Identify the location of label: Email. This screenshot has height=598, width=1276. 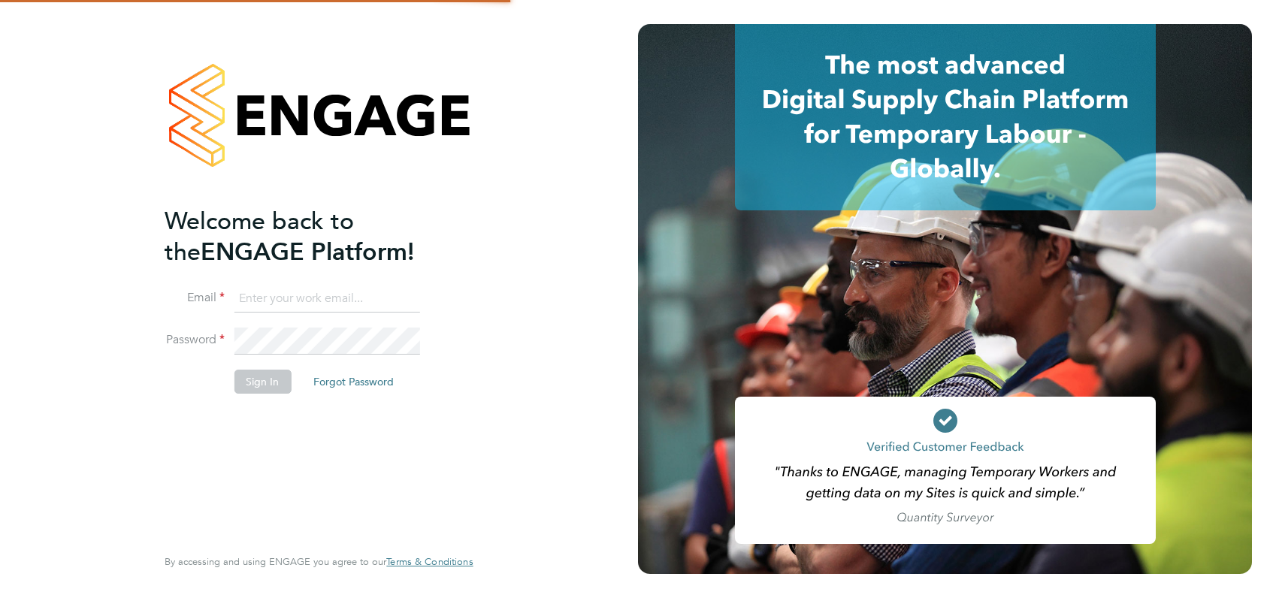
(195, 298).